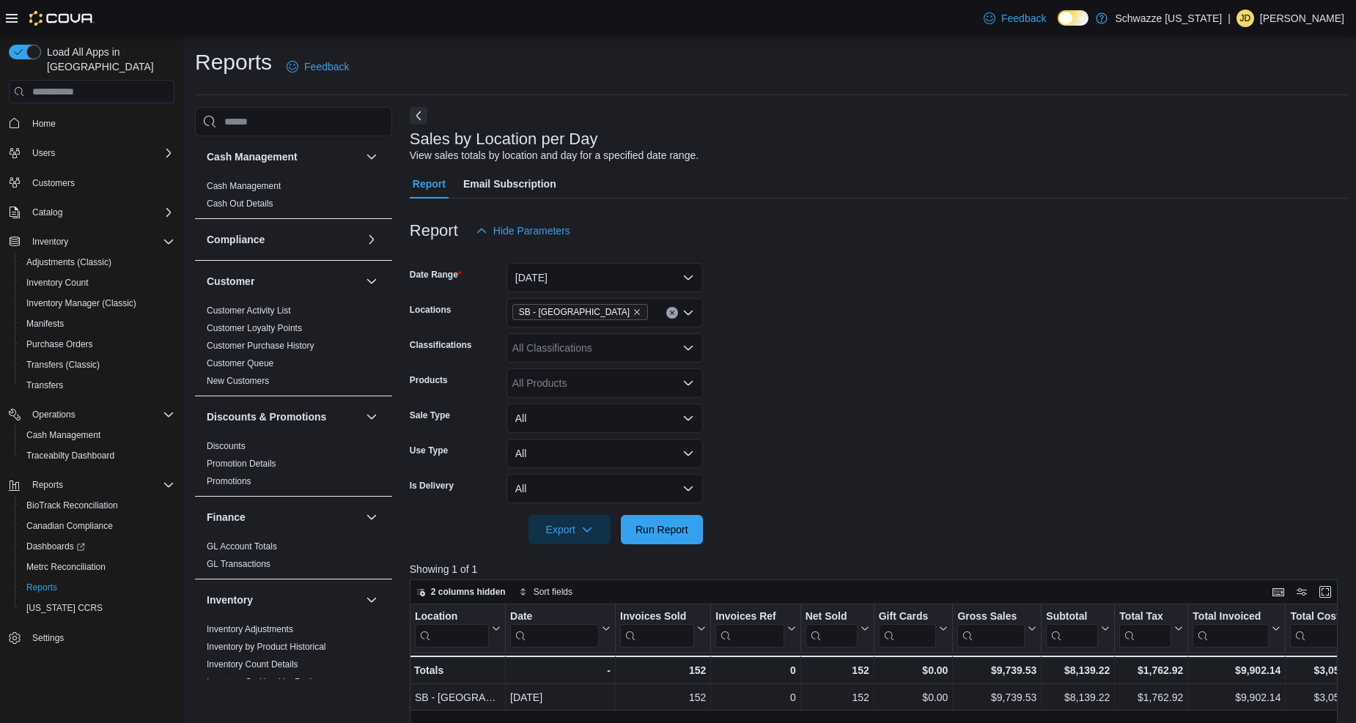 The height and width of the screenshot is (723, 1356). What do you see at coordinates (92, 415) in the screenshot?
I see `button: Operations` at bounding box center [92, 415].